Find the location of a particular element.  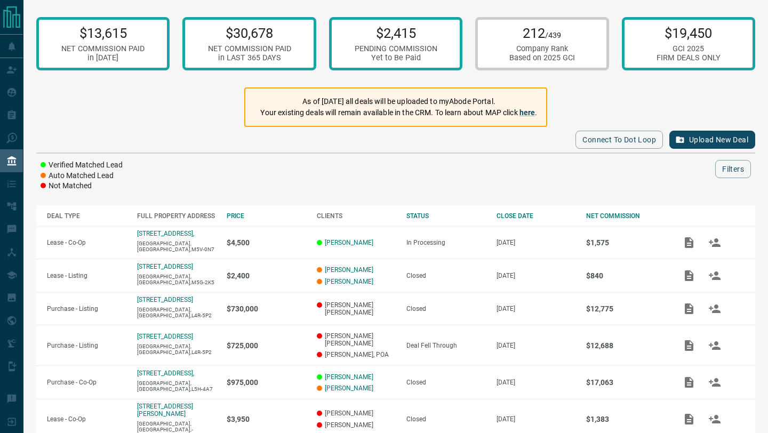

li: Not Matched is located at coordinates (82, 186).